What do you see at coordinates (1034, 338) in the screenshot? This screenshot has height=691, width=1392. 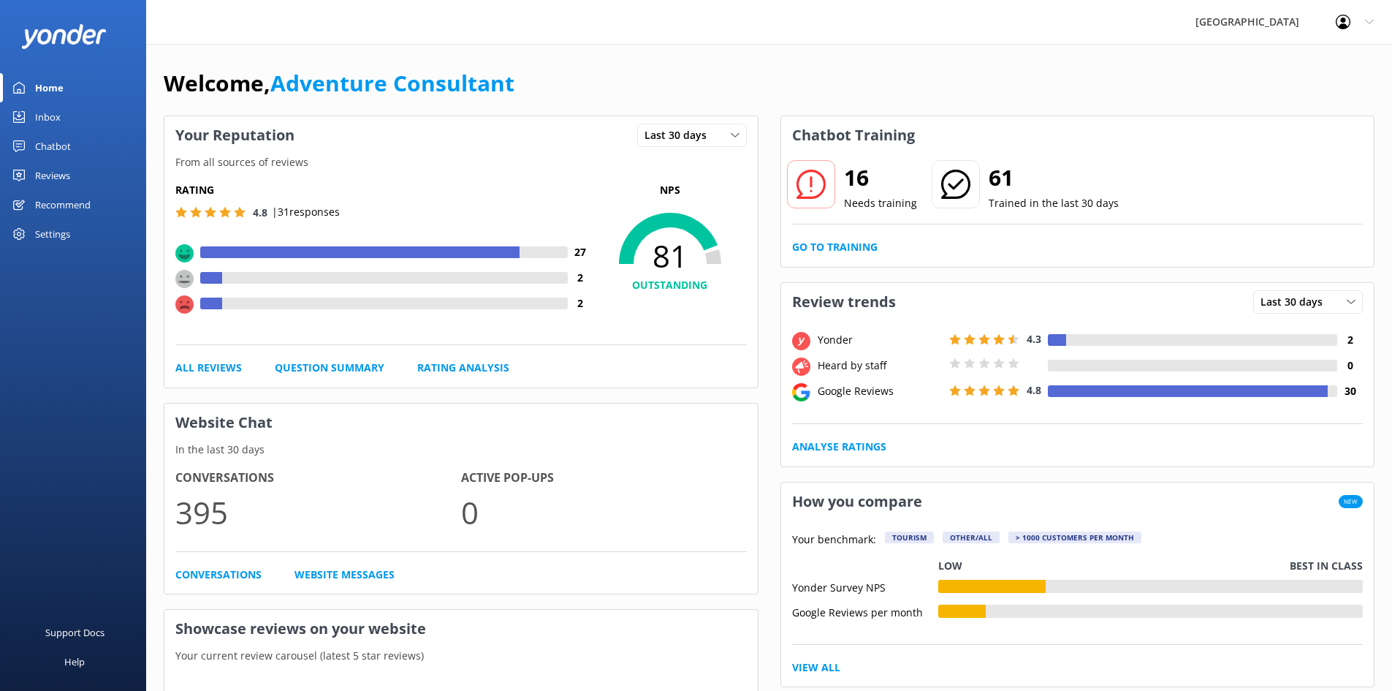 I see `span: 4.3` at bounding box center [1034, 338].